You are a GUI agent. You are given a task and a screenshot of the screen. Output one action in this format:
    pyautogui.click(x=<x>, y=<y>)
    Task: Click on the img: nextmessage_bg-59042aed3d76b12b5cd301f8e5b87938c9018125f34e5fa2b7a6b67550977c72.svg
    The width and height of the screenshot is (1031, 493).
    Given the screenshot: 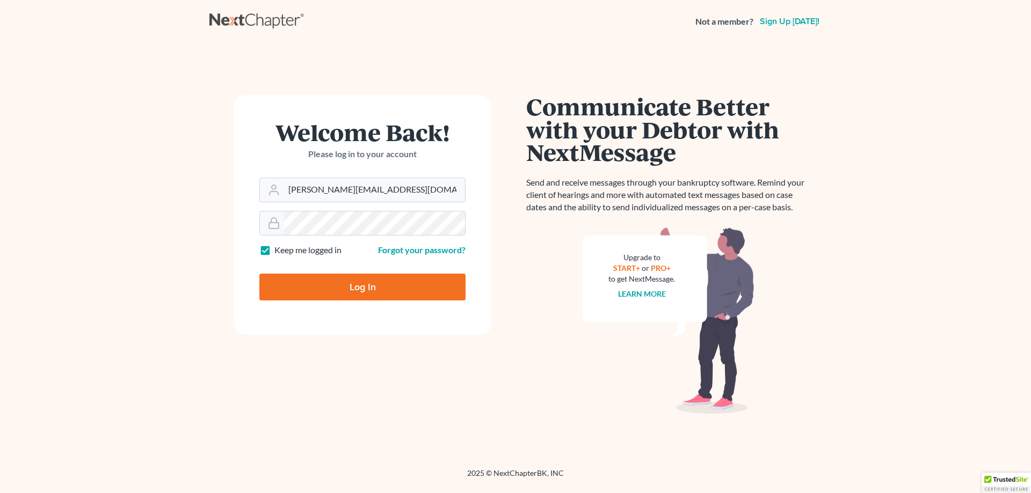 What is the action you would take?
    pyautogui.click(x=668, y=321)
    